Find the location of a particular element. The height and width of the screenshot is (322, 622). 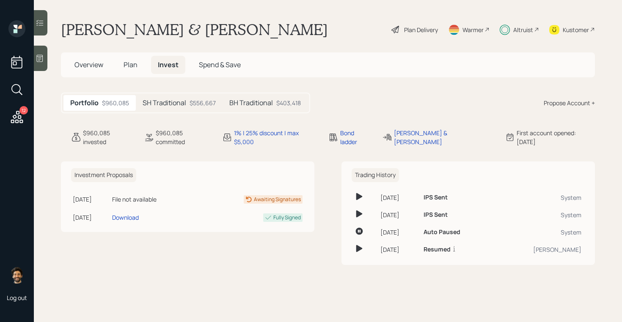

img: eric-schwartz-headshot.png is located at coordinates (17, 275).